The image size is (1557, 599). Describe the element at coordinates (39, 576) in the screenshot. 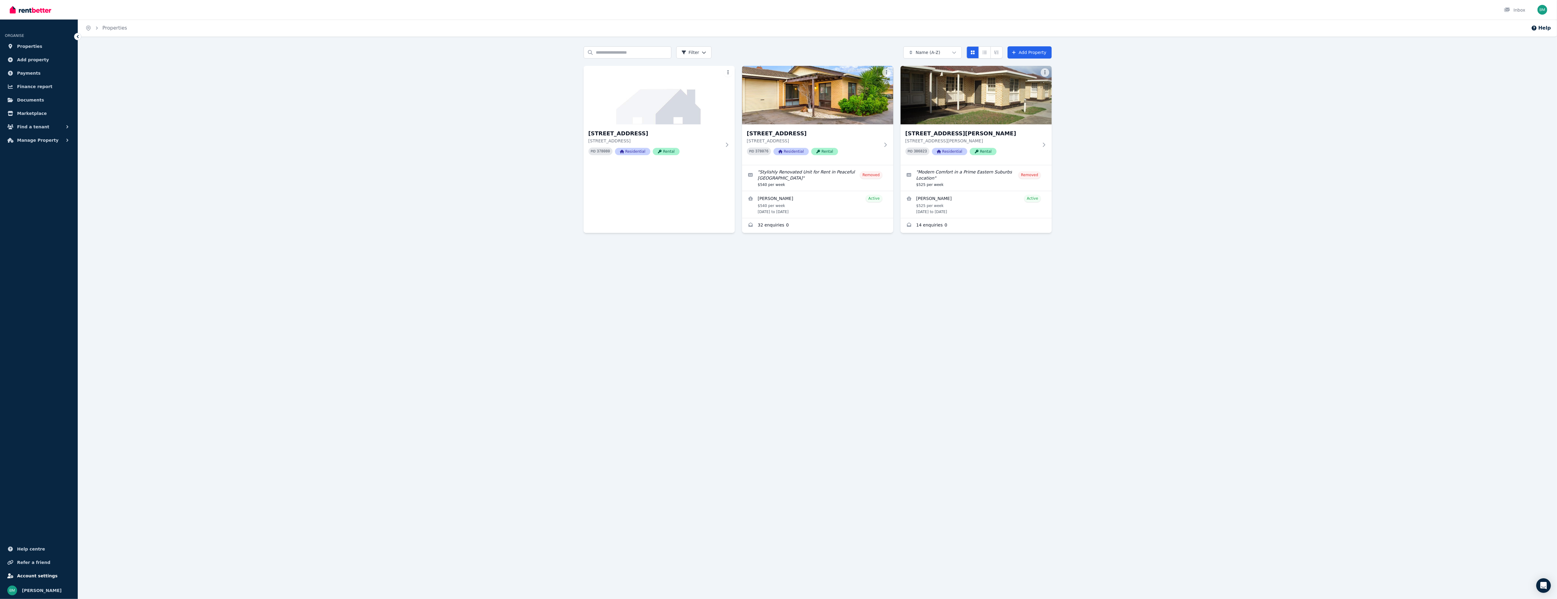

I see `a: Account settings` at that location.